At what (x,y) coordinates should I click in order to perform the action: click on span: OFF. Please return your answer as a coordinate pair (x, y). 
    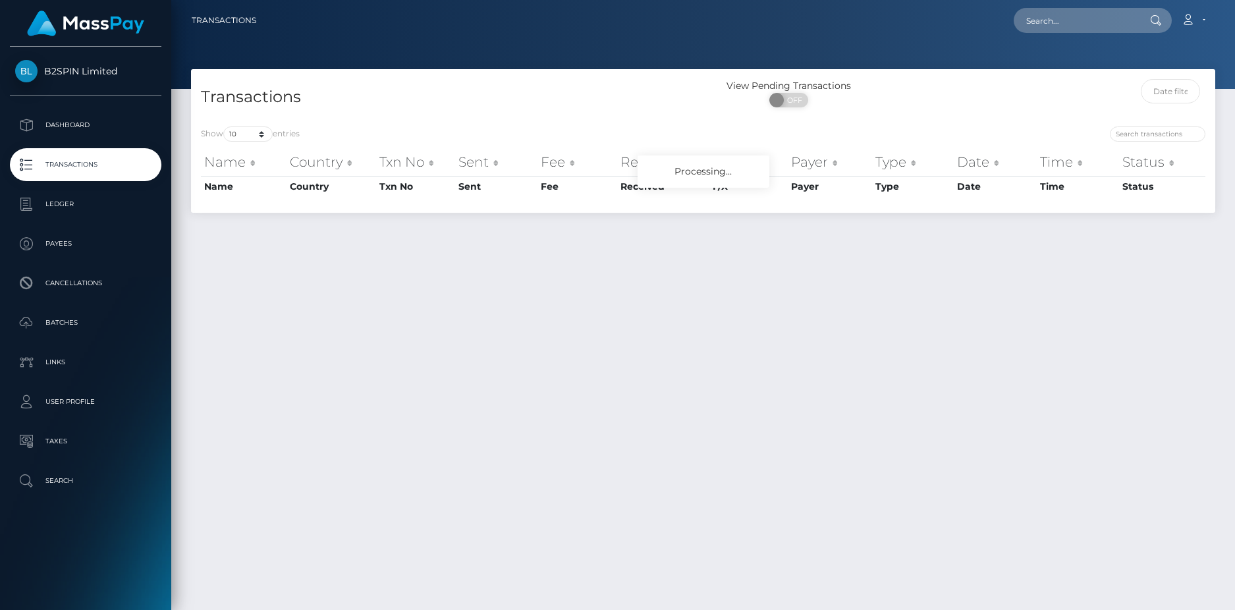
    Looking at the image, I should click on (793, 100).